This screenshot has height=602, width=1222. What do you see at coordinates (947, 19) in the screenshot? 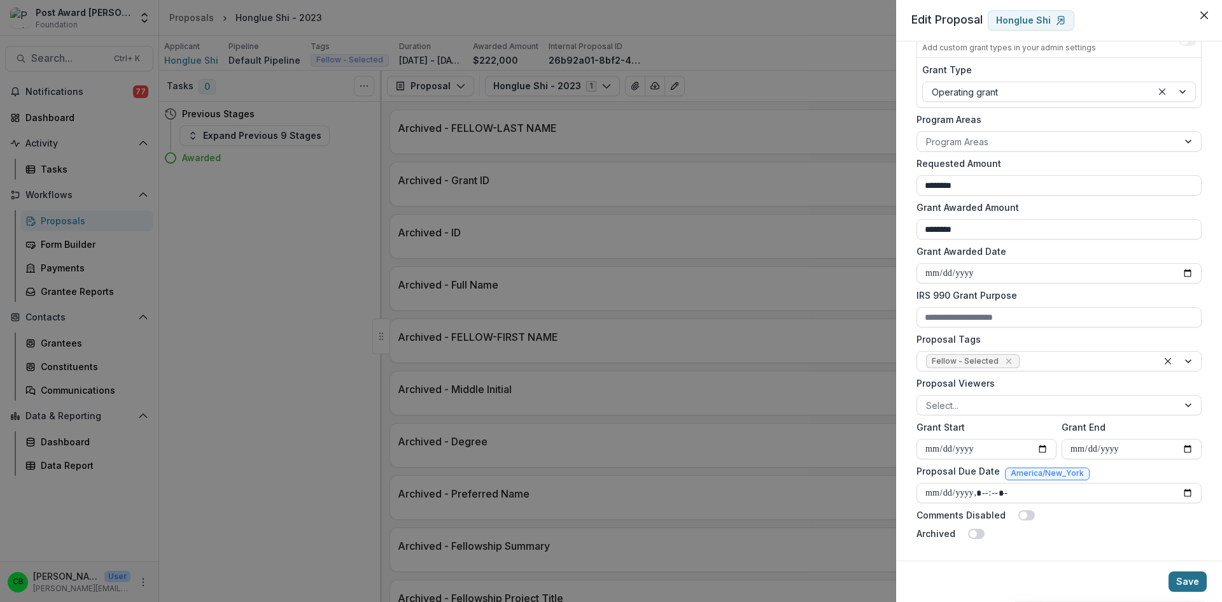
I see `span: Edit Proposal` at bounding box center [947, 19].